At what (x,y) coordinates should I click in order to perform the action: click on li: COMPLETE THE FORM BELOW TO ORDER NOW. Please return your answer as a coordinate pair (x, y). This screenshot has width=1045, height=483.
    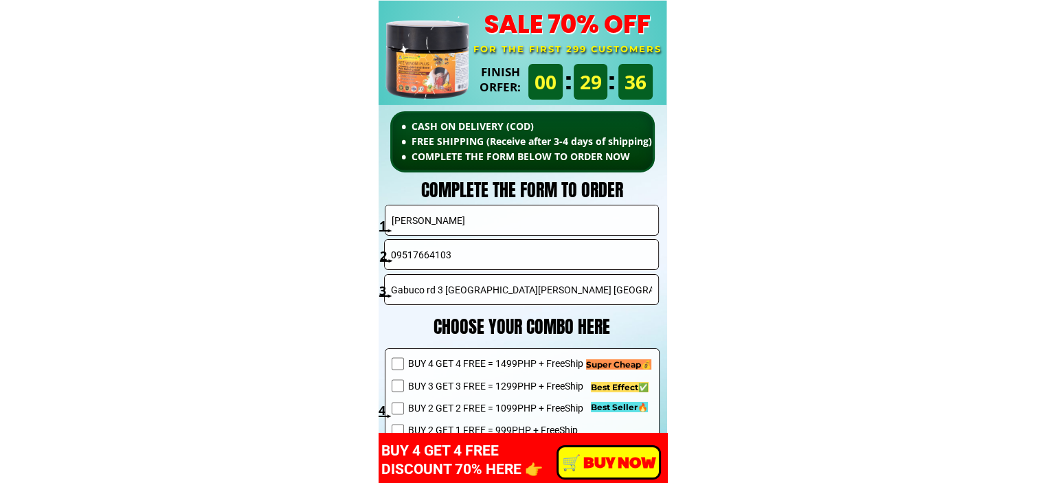
    Looking at the image, I should click on (552, 157).